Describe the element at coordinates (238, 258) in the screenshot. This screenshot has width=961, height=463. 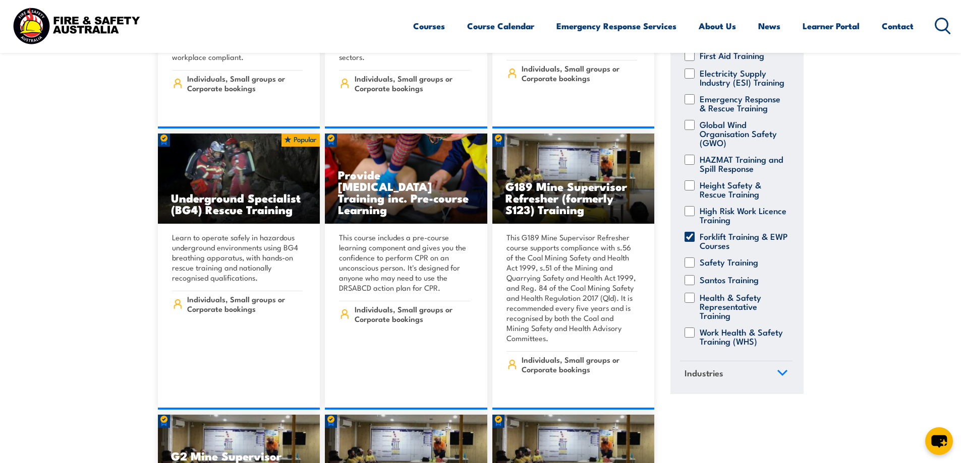
I see `p: Learn to operate safely in hazardous underground environments using BG4 breathing apparatus, with...` at that location.